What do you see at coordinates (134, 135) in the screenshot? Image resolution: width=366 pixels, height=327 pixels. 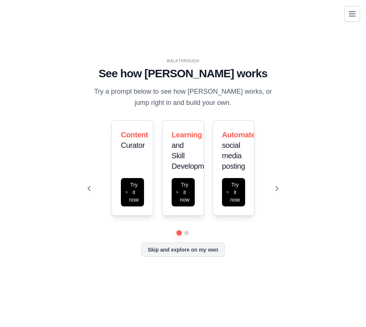 I see `span: Content` at bounding box center [134, 135].